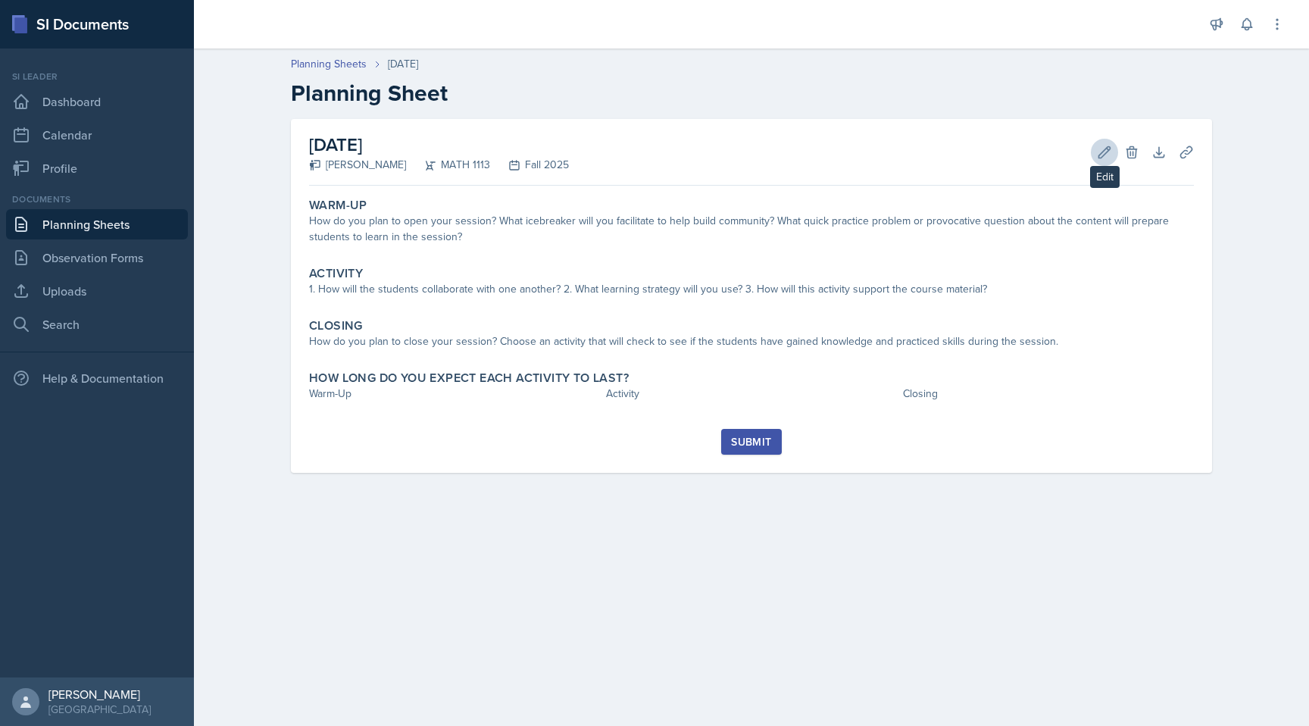 This screenshot has height=726, width=1309. I want to click on label: How long do you expect each activity to last?, so click(469, 378).